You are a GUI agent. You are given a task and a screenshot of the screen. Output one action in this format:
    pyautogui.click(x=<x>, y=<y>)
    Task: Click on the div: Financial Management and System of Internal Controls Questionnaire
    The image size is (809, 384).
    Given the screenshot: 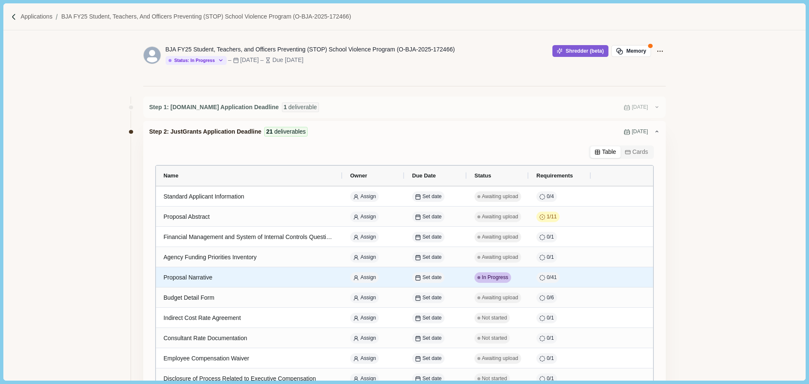 What is the action you would take?
    pyautogui.click(x=249, y=237)
    